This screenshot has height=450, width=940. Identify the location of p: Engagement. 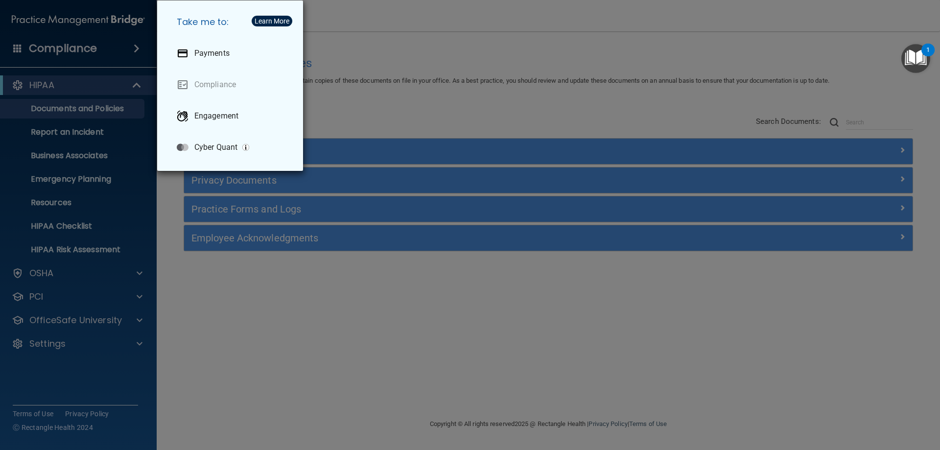
(216, 116).